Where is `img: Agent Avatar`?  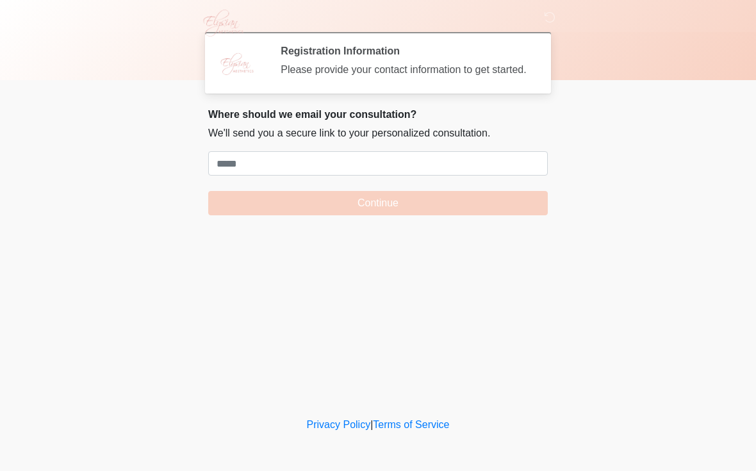
img: Agent Avatar is located at coordinates (237, 64).